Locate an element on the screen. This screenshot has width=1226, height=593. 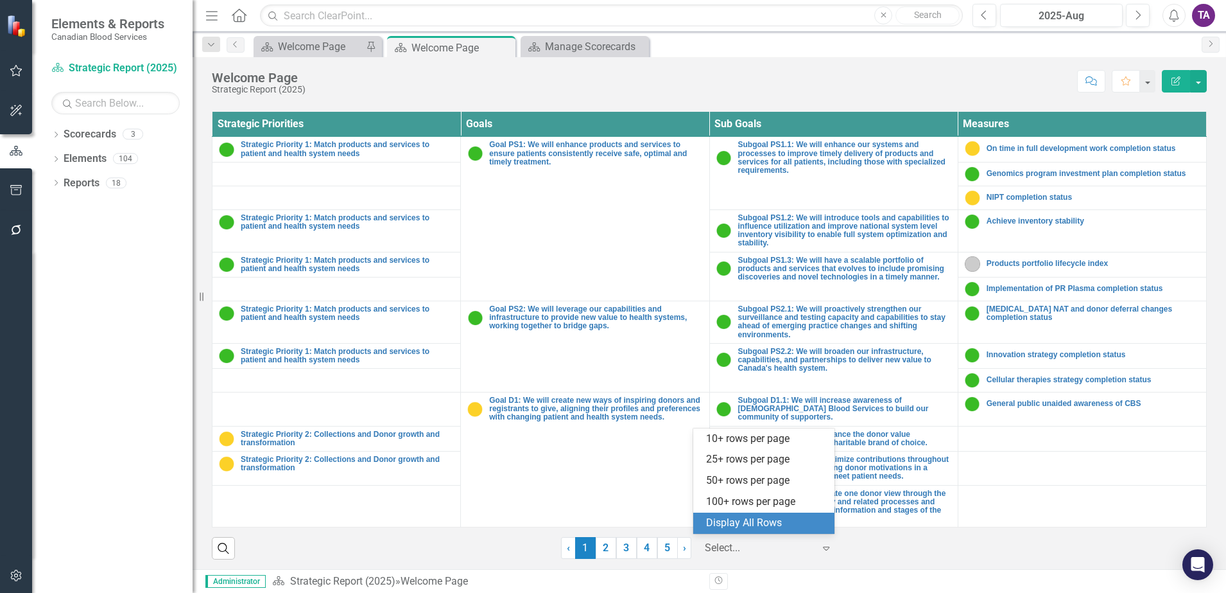
a: Welcome Page is located at coordinates (309, 46).